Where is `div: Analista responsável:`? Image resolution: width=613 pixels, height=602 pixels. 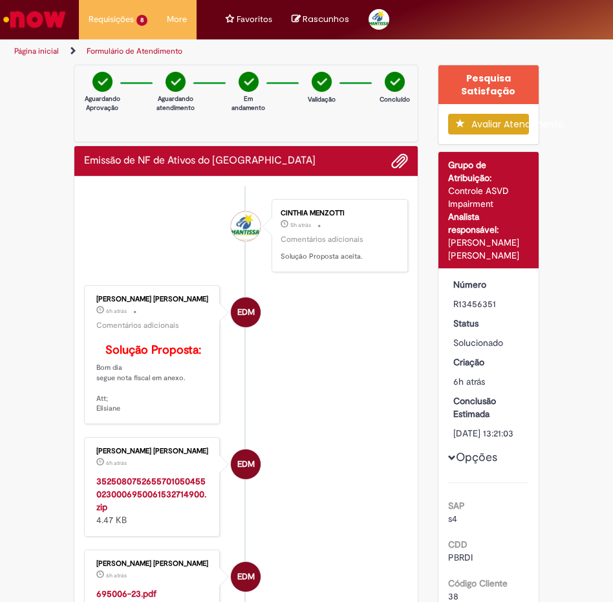 div: Analista responsável: is located at coordinates (489, 223).